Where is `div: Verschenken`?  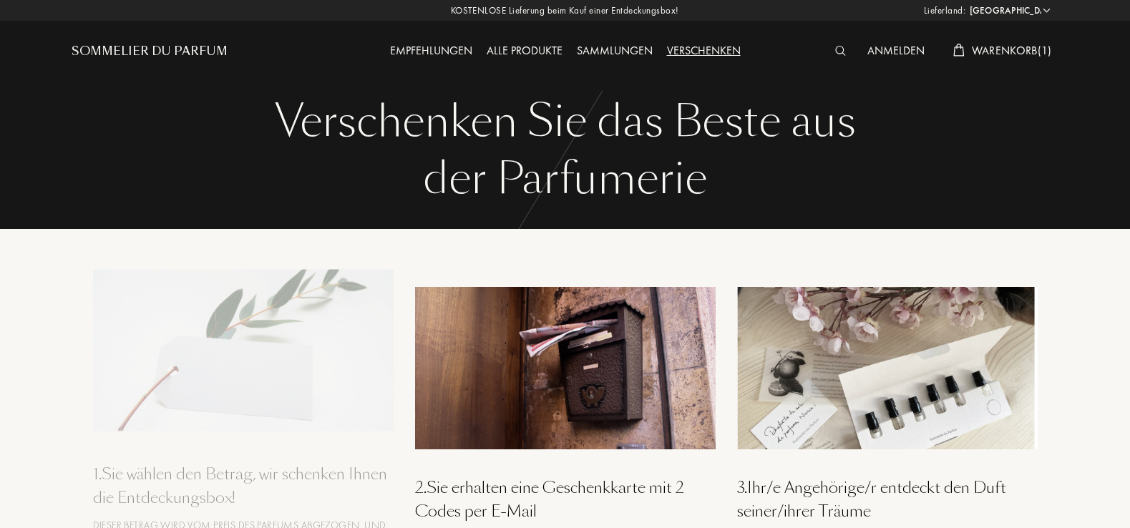
div: Verschenken is located at coordinates (703, 52).